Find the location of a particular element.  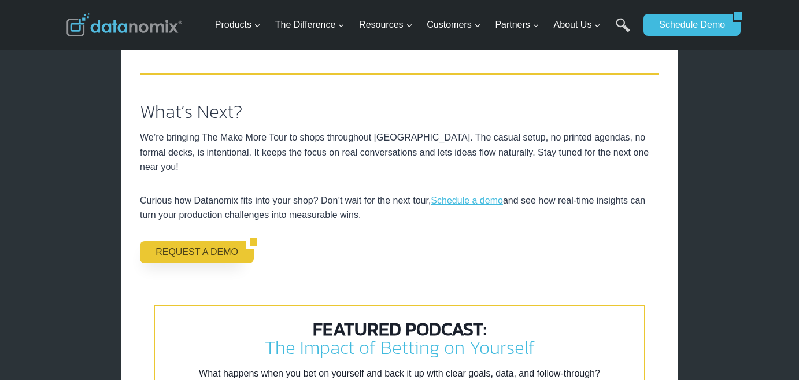

span: Products is located at coordinates (237, 25).